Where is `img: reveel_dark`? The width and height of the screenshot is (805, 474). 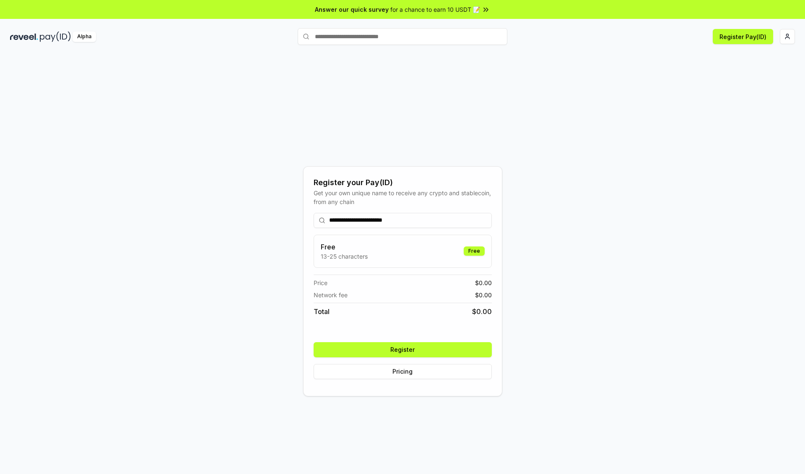 img: reveel_dark is located at coordinates (24, 36).